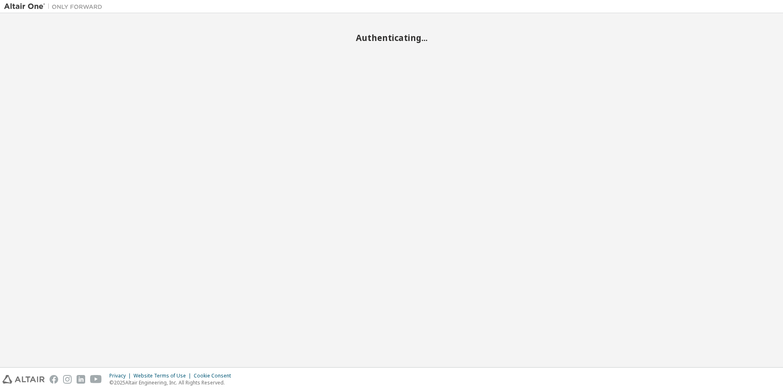 The width and height of the screenshot is (783, 391). What do you see at coordinates (172, 382) in the screenshot?
I see `p: © 2025 Altair Engineering, Inc. All Rights Reserved.` at bounding box center [172, 382].